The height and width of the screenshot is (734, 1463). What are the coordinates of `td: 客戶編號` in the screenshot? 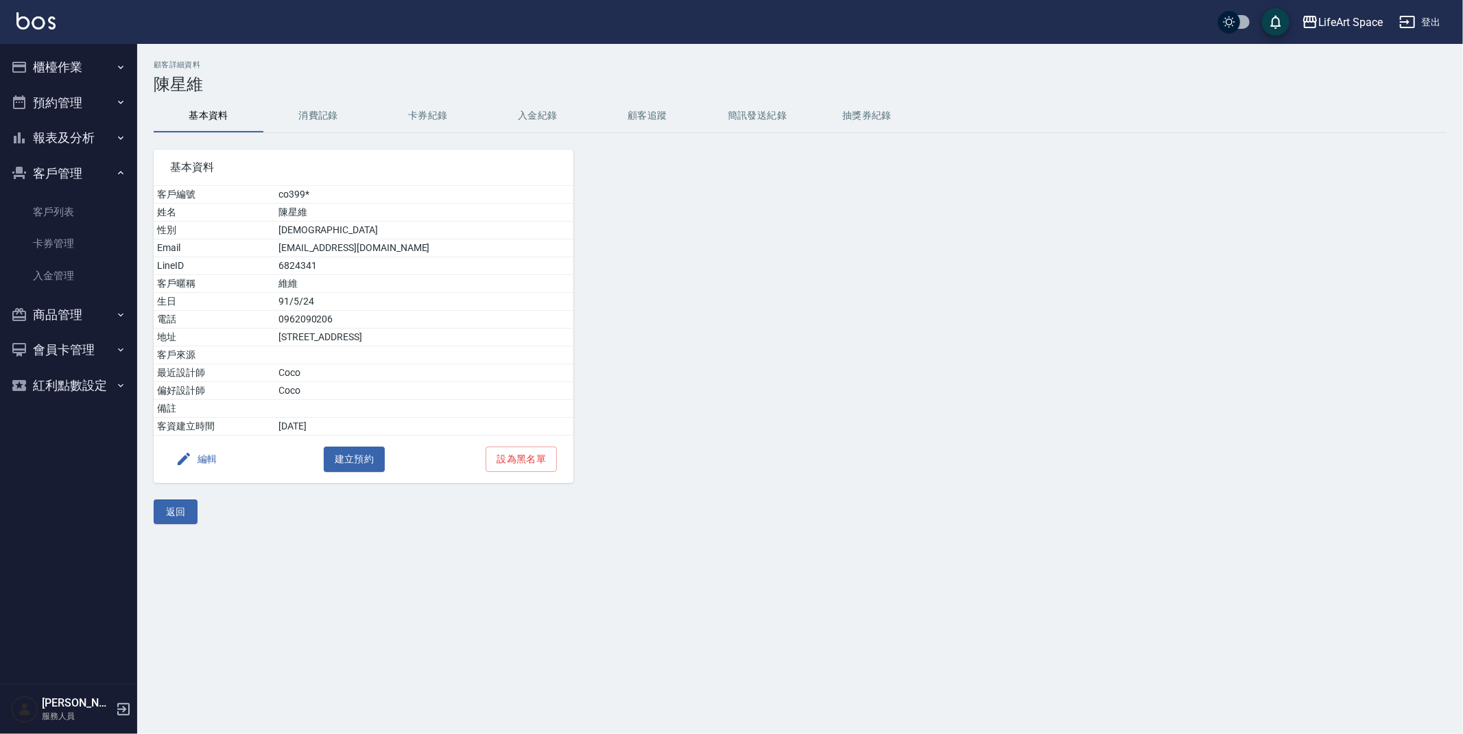 It's located at (214, 195).